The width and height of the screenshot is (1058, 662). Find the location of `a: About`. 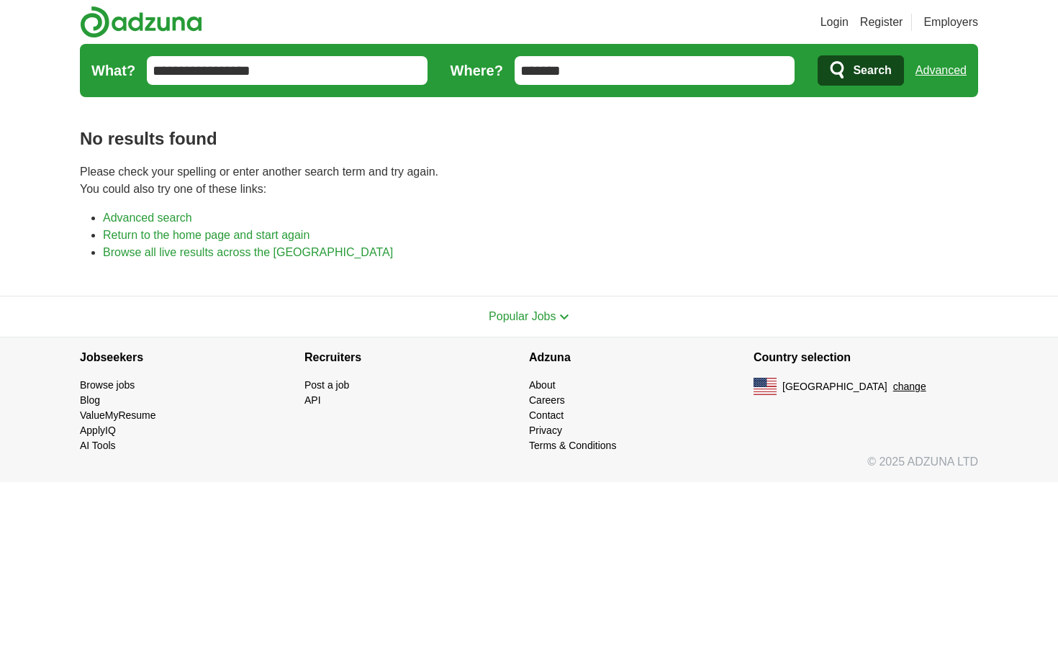

a: About is located at coordinates (542, 385).